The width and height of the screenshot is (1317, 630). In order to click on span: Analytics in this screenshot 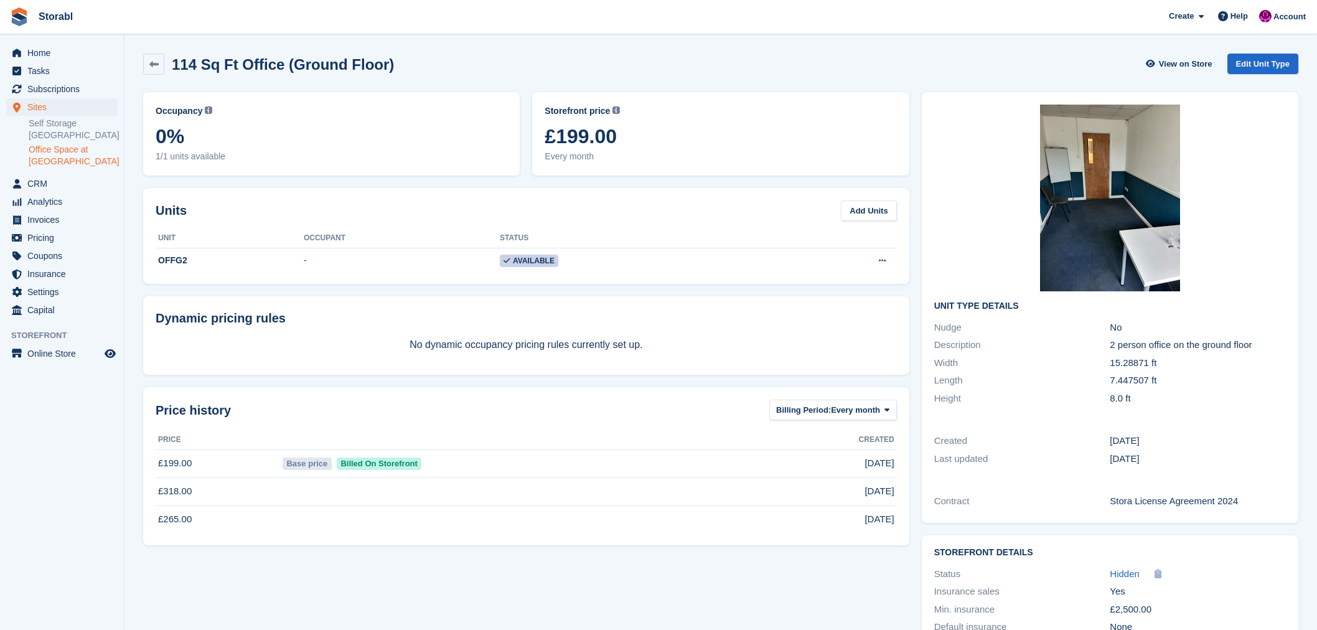, I will do `click(65, 202)`.